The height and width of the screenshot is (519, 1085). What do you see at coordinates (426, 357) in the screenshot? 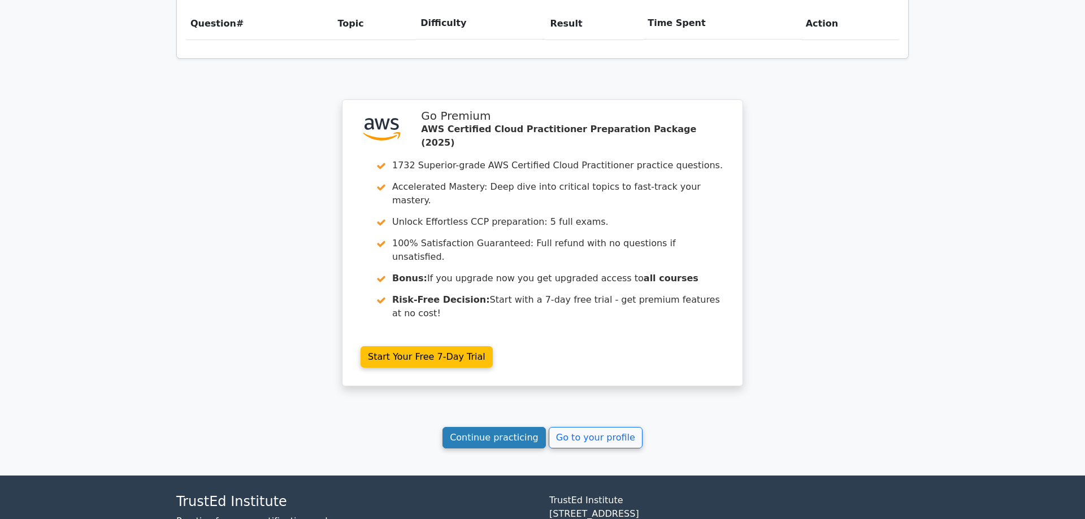
I see `a: Start Your Free 7-Day Trial` at bounding box center [426, 357].